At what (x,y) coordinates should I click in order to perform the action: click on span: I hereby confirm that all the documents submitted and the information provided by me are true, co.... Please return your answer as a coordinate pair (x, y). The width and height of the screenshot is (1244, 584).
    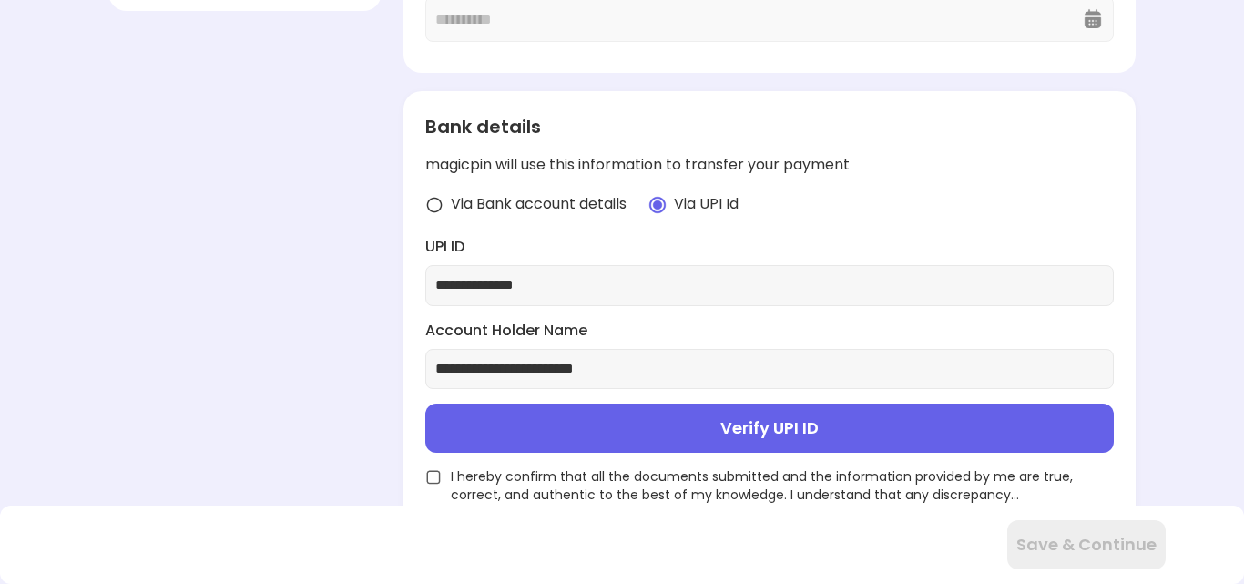
    Looking at the image, I should click on (782, 485).